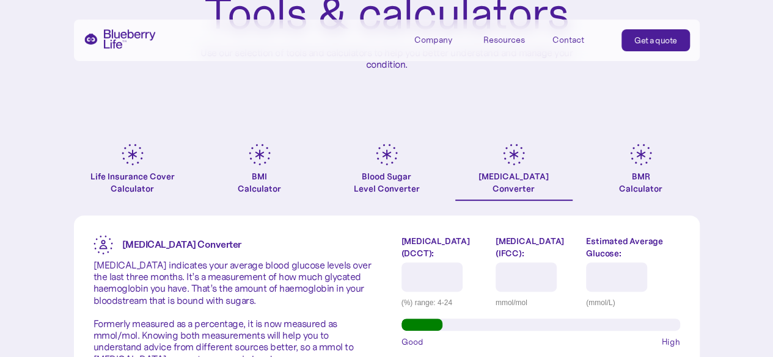  What do you see at coordinates (640, 183) in the screenshot?
I see `div: BMR Calculator` at bounding box center [640, 183].